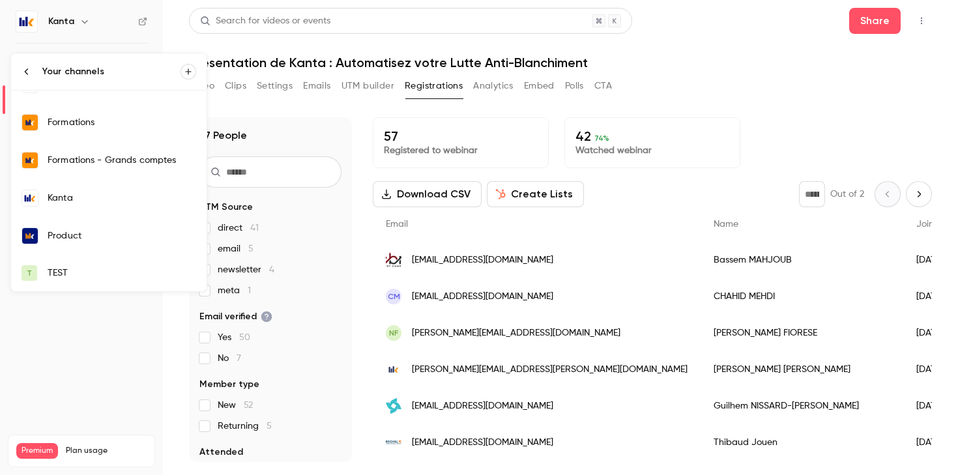 The width and height of the screenshot is (958, 475). I want to click on img: Product, so click(30, 236).